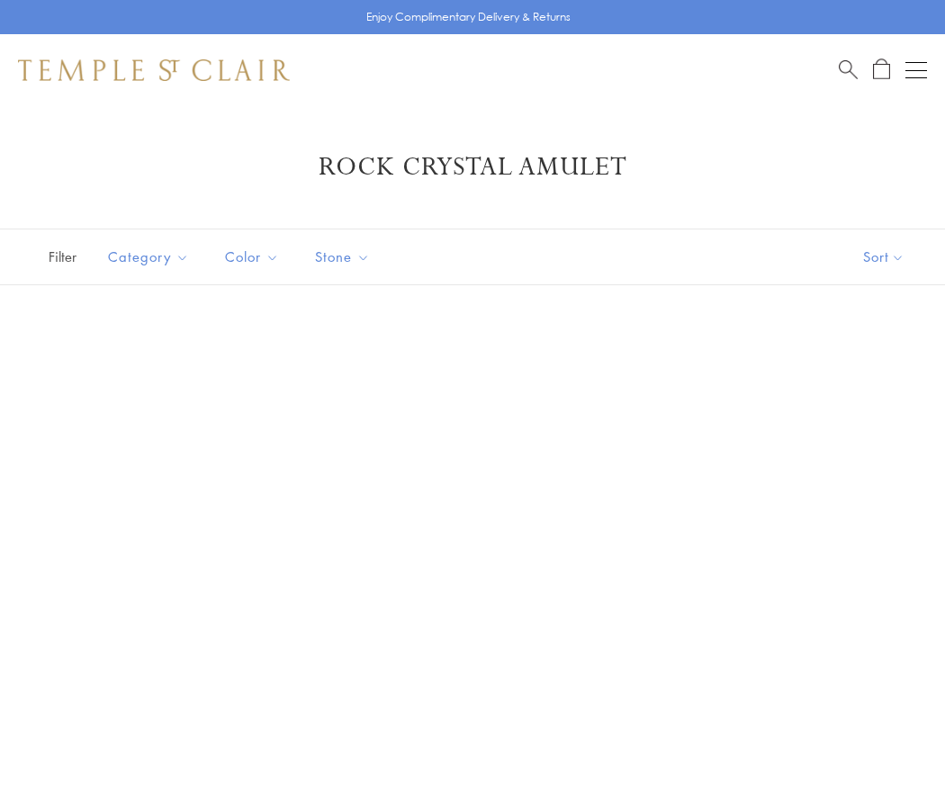 The width and height of the screenshot is (945, 799). I want to click on button: Open navigation, so click(916, 70).